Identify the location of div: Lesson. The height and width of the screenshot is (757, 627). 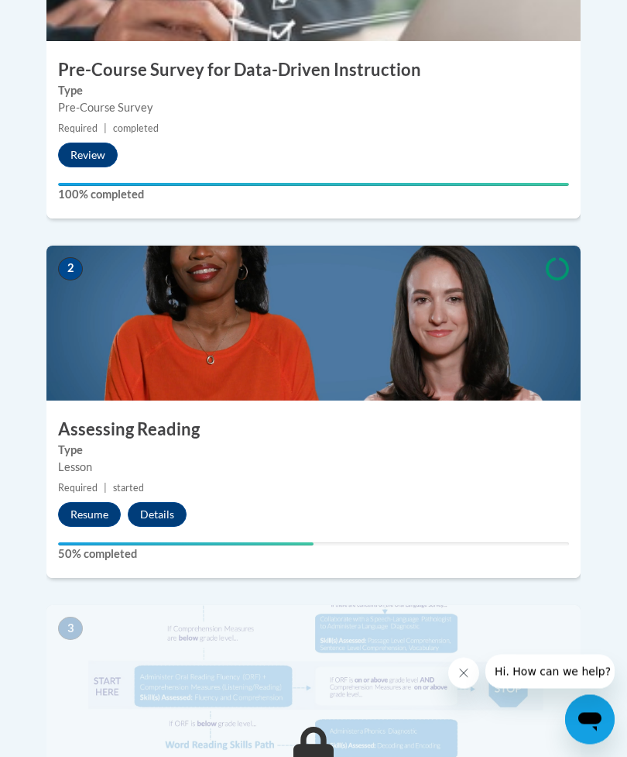
(314, 468).